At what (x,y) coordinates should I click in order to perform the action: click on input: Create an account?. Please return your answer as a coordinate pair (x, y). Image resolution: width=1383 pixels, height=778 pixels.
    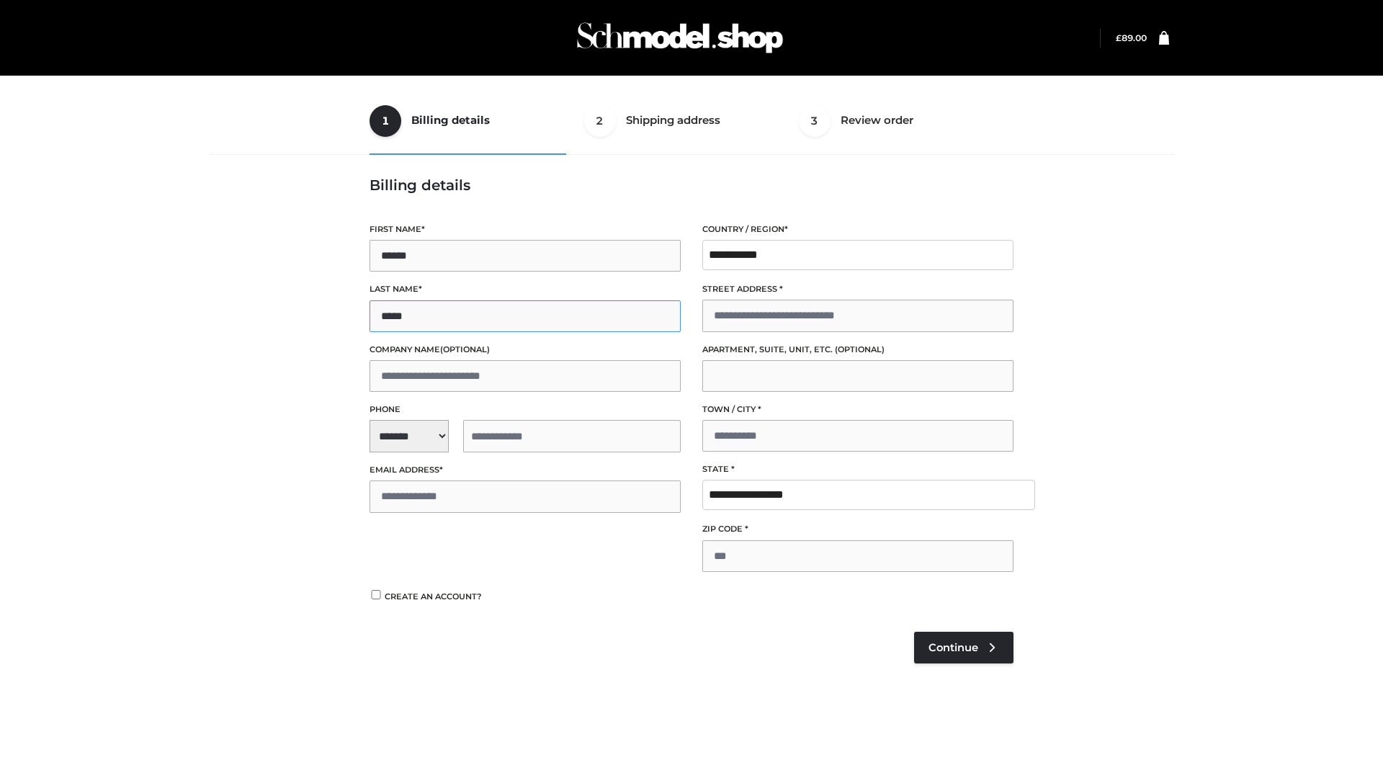
    Looking at the image, I should click on (376, 594).